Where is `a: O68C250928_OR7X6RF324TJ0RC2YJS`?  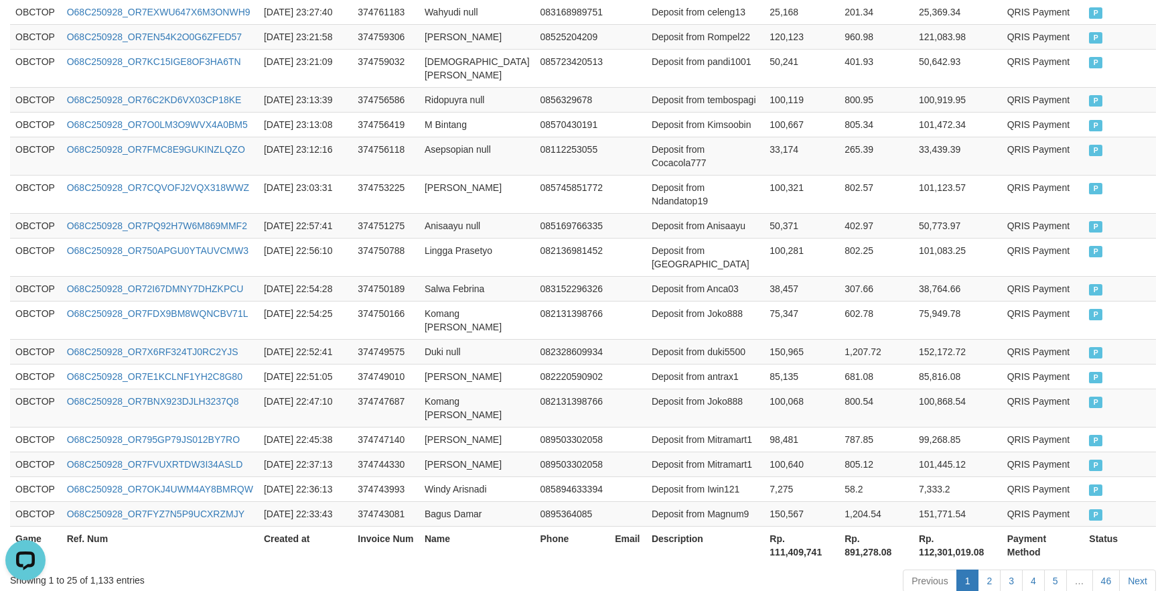 a: O68C250928_OR7X6RF324TJ0RC2YJS is located at coordinates (153, 352).